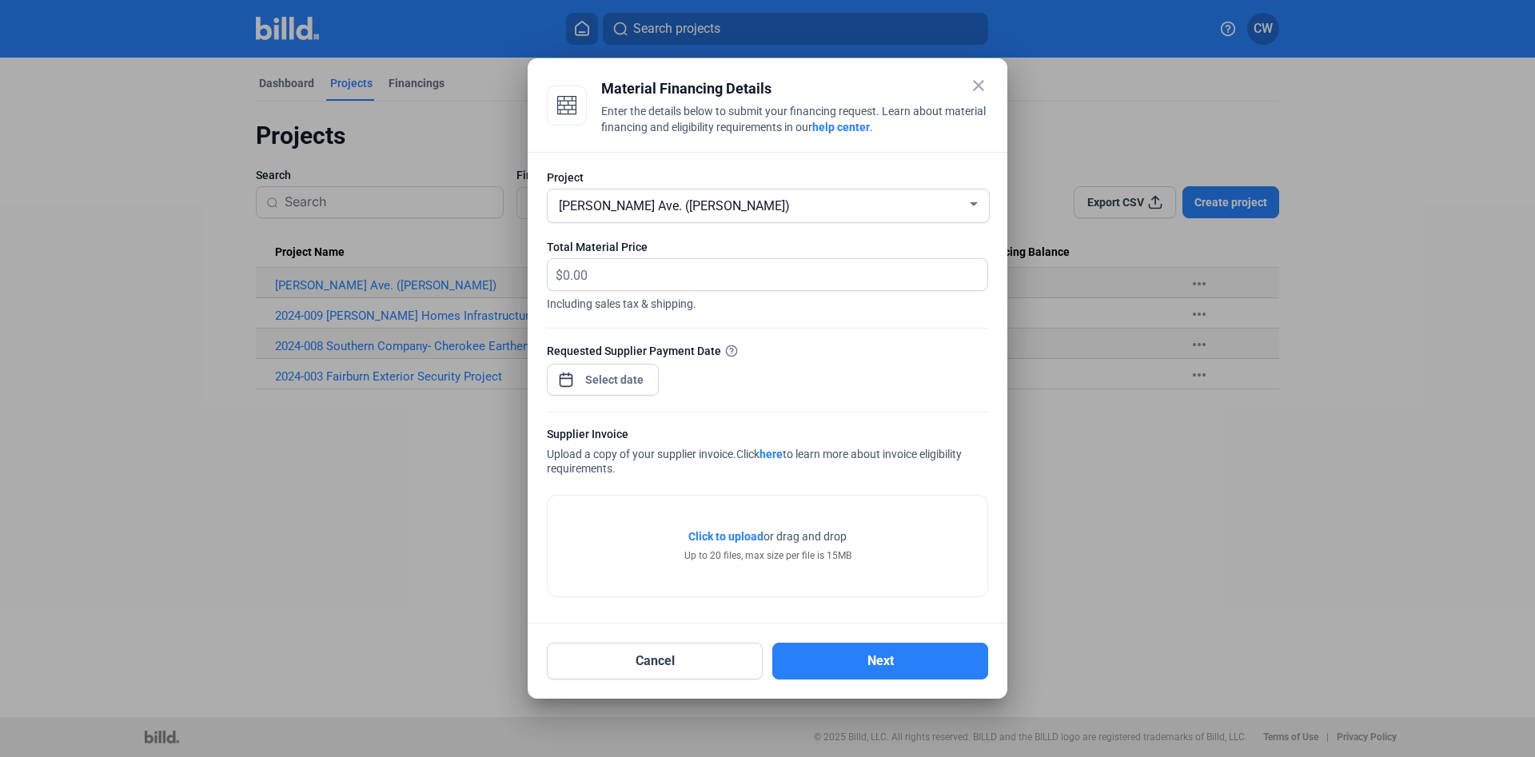 This screenshot has height=757, width=1535. I want to click on span: Including sales tax & shipping., so click(767, 301).